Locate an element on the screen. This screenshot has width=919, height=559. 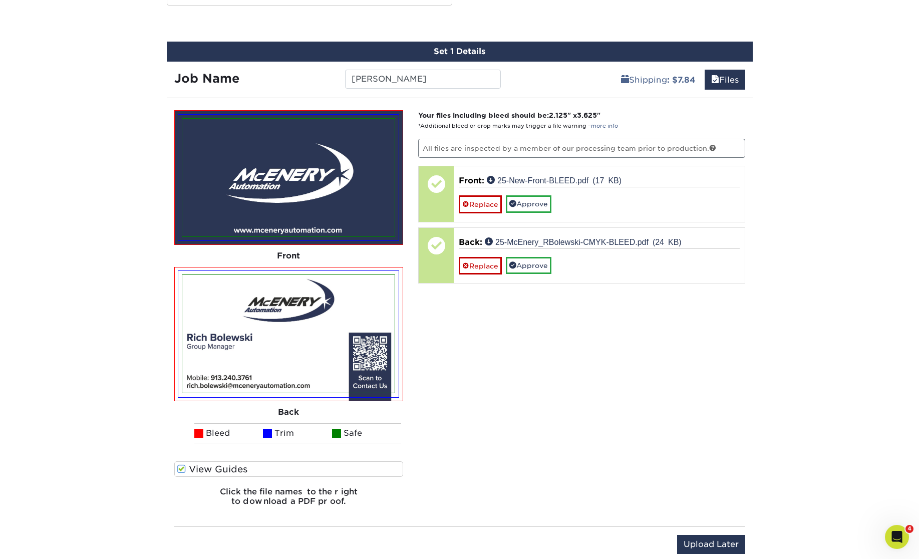
span: shipping is located at coordinates (625, 80).